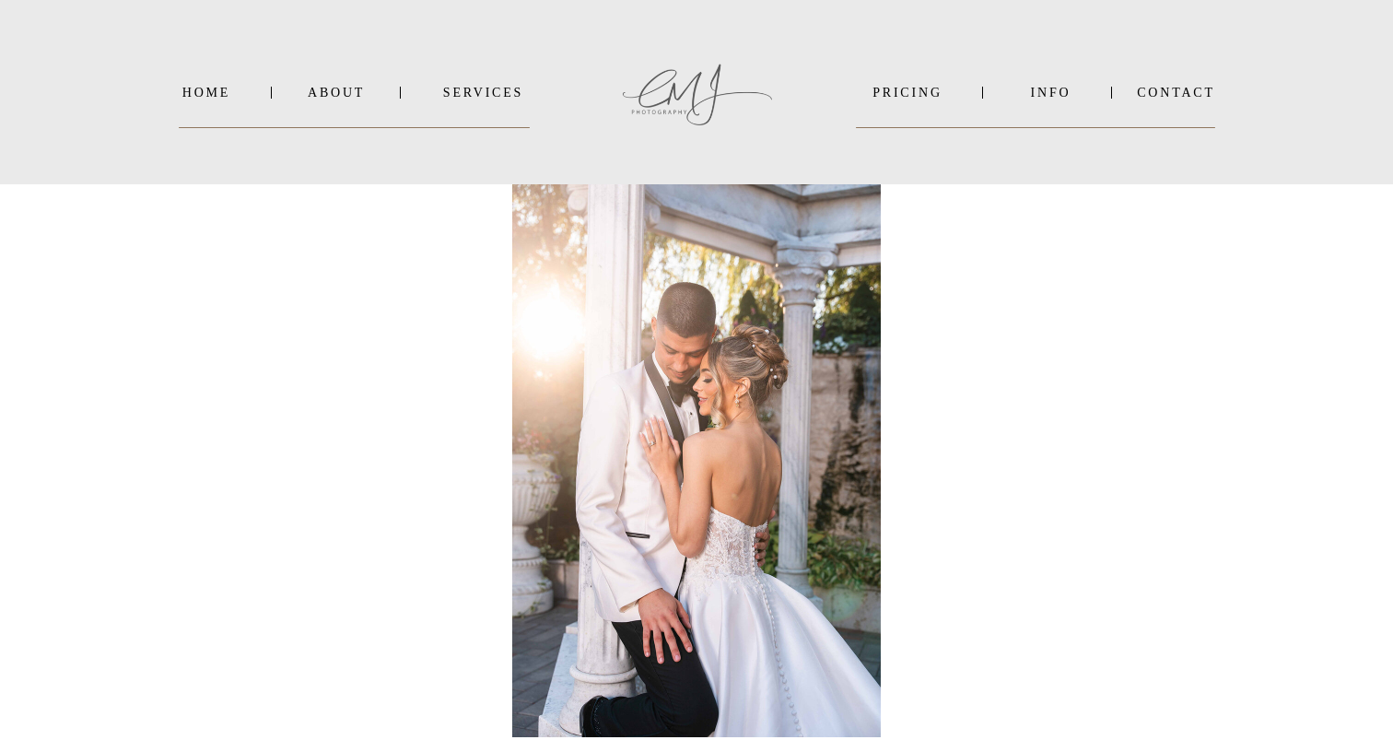  Describe the element at coordinates (206, 92) in the screenshot. I see `nav: Home` at that location.